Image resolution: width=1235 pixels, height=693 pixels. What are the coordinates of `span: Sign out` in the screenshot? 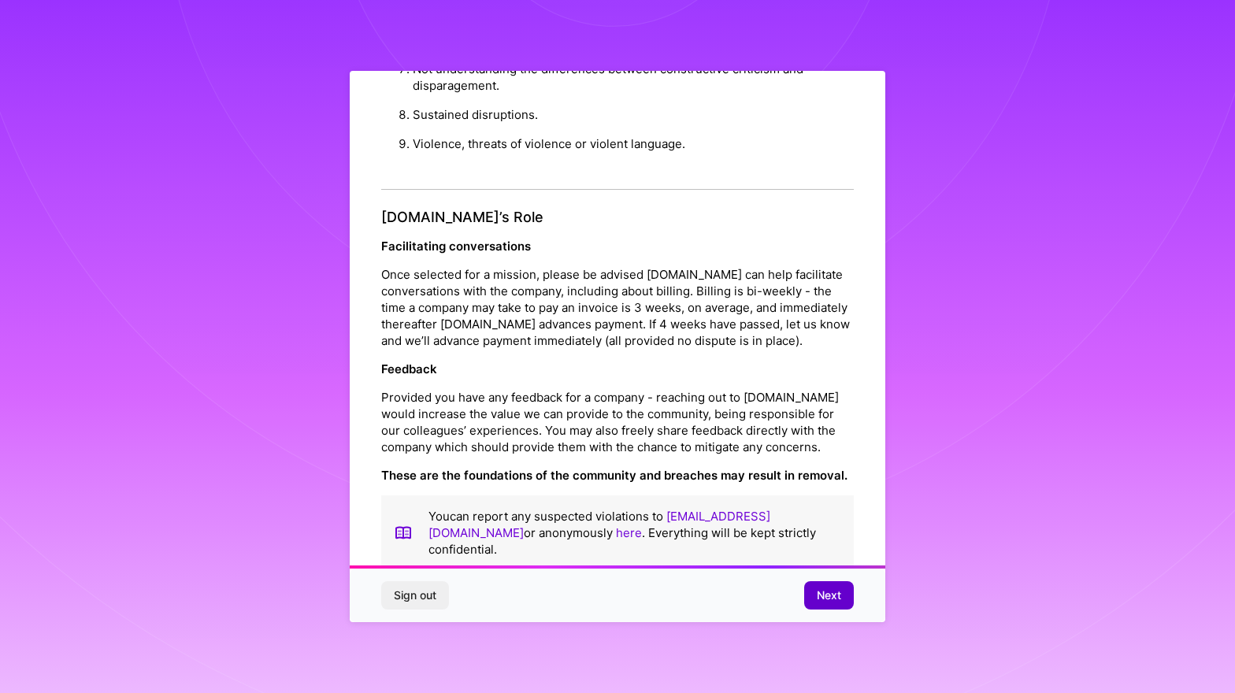 It's located at (415, 596).